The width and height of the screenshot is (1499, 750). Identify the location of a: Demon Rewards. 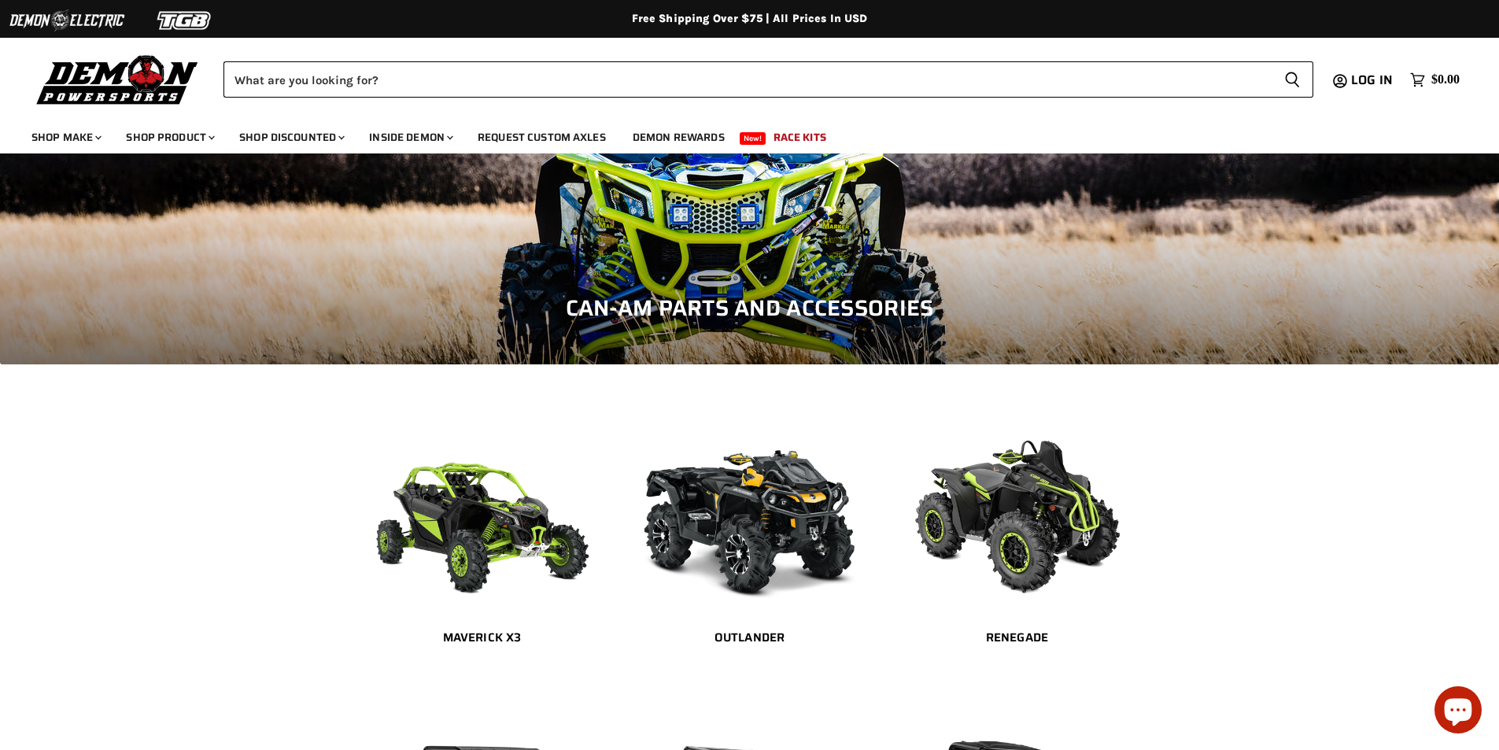
(678, 137).